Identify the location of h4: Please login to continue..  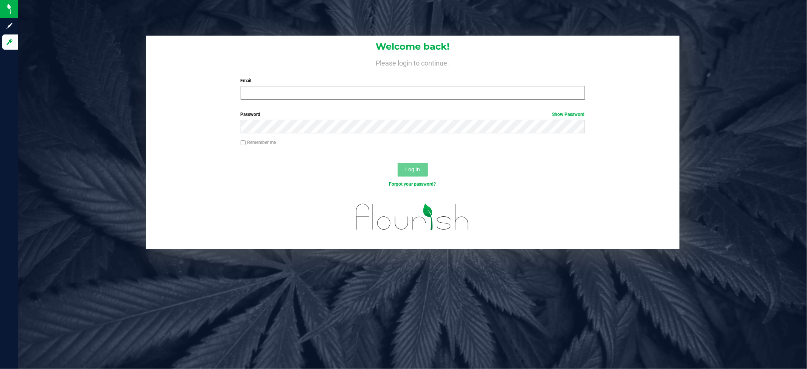
(413, 62).